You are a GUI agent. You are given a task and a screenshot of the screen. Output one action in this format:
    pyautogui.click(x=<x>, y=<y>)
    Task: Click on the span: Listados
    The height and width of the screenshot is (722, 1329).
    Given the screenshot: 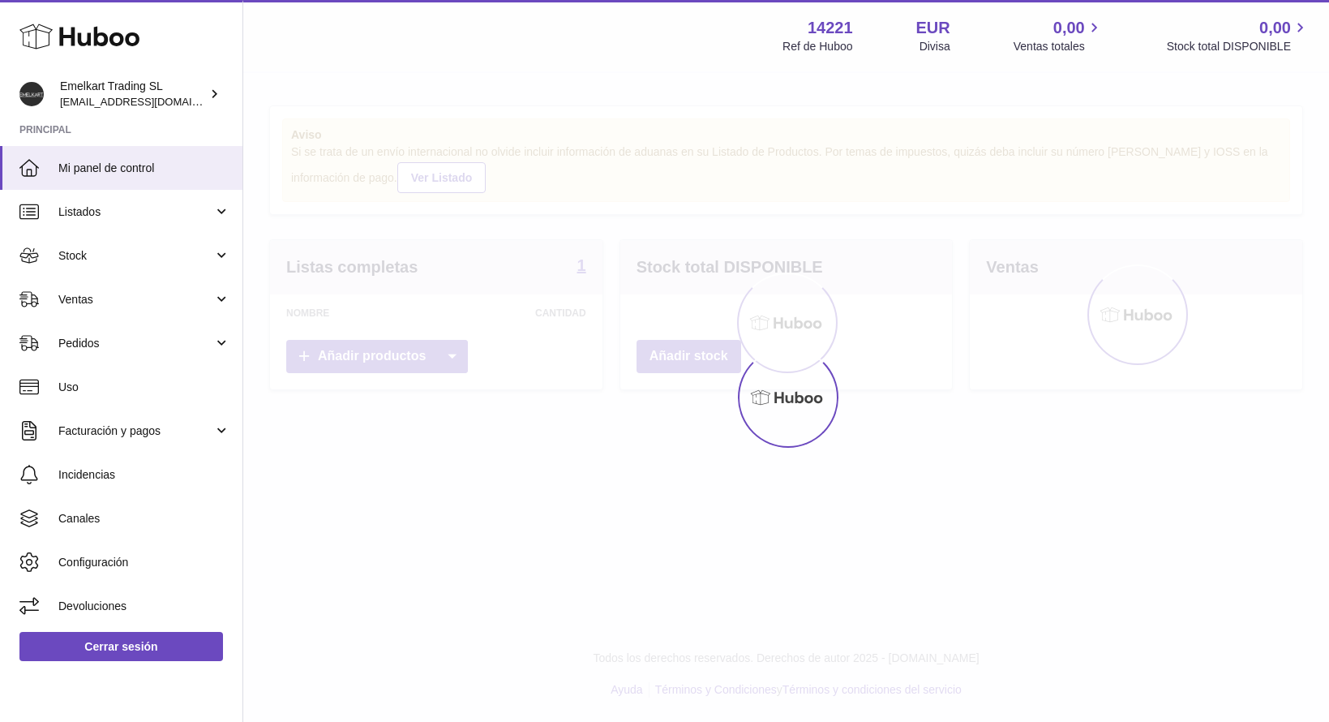 What is the action you would take?
    pyautogui.click(x=135, y=212)
    